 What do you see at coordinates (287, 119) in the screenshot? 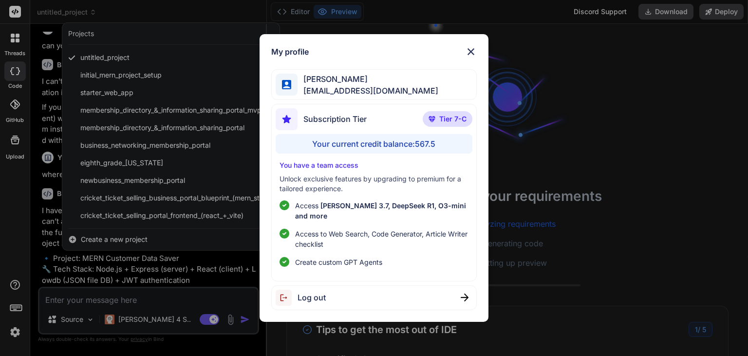
I see `img: subscription` at bounding box center [287, 119].